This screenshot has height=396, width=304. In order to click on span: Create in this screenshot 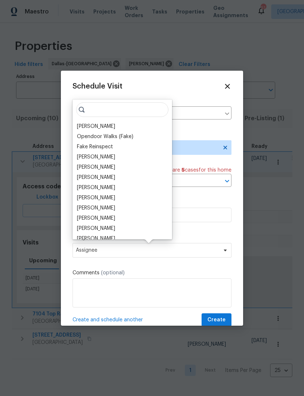, I will do `click(216, 320)`.